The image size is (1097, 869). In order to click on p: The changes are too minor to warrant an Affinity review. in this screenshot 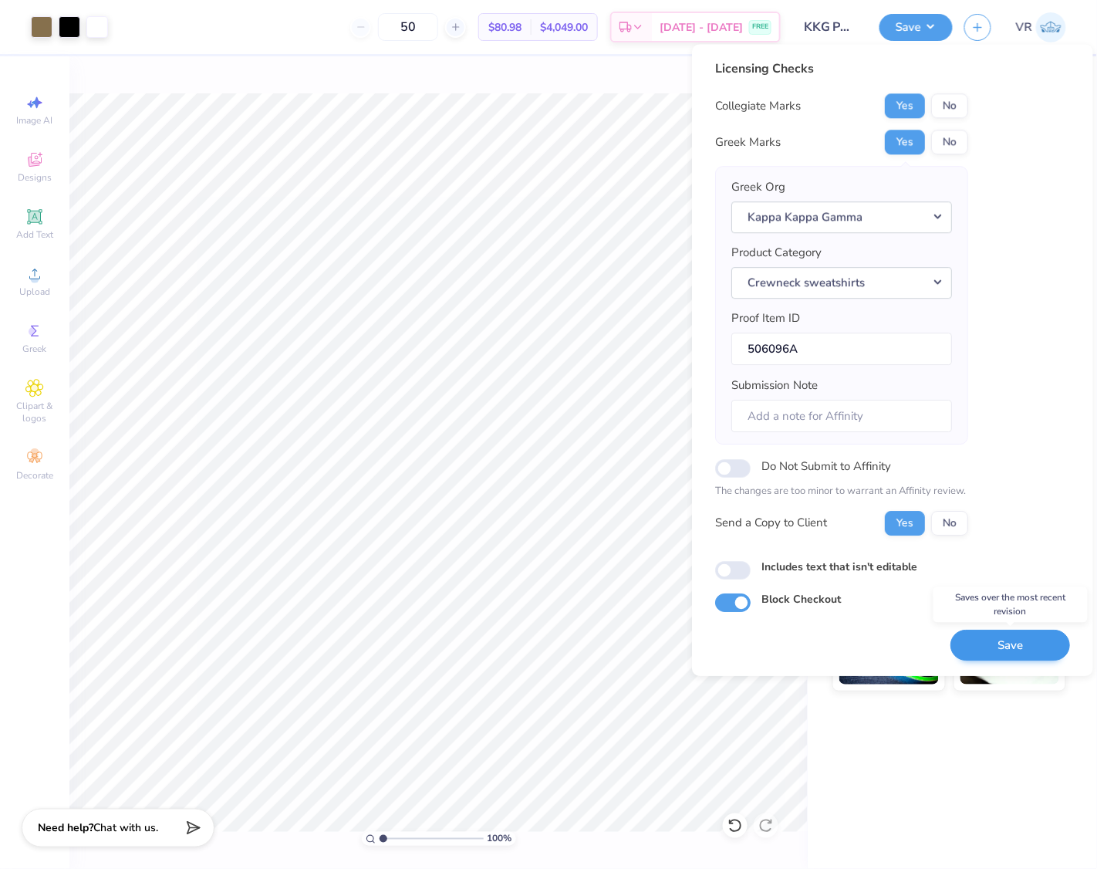, I will do `click(842, 492)`.